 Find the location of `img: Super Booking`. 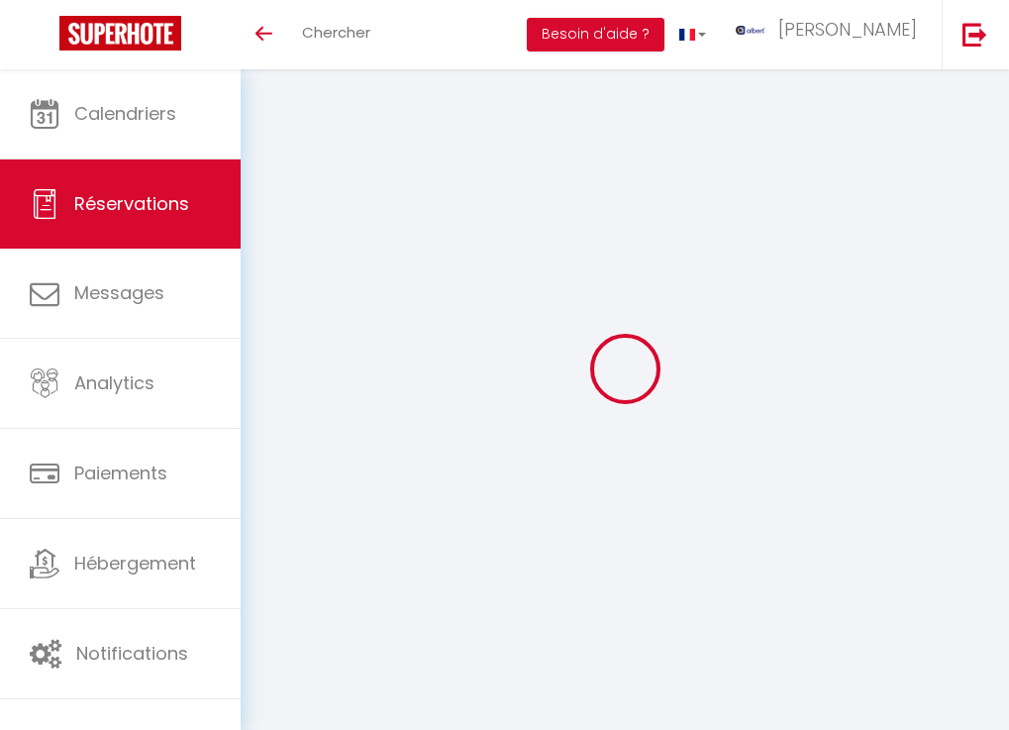

img: Super Booking is located at coordinates (120, 33).